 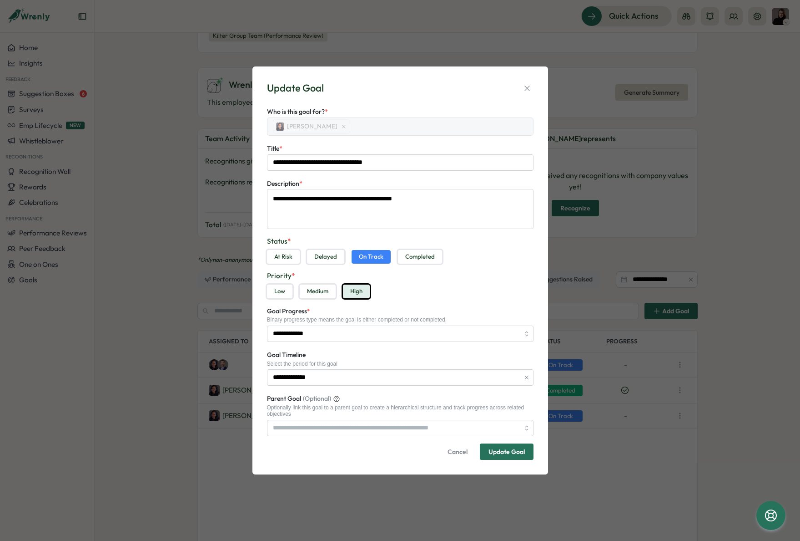 I want to click on div: Select the period for this goal, so click(x=400, y=364).